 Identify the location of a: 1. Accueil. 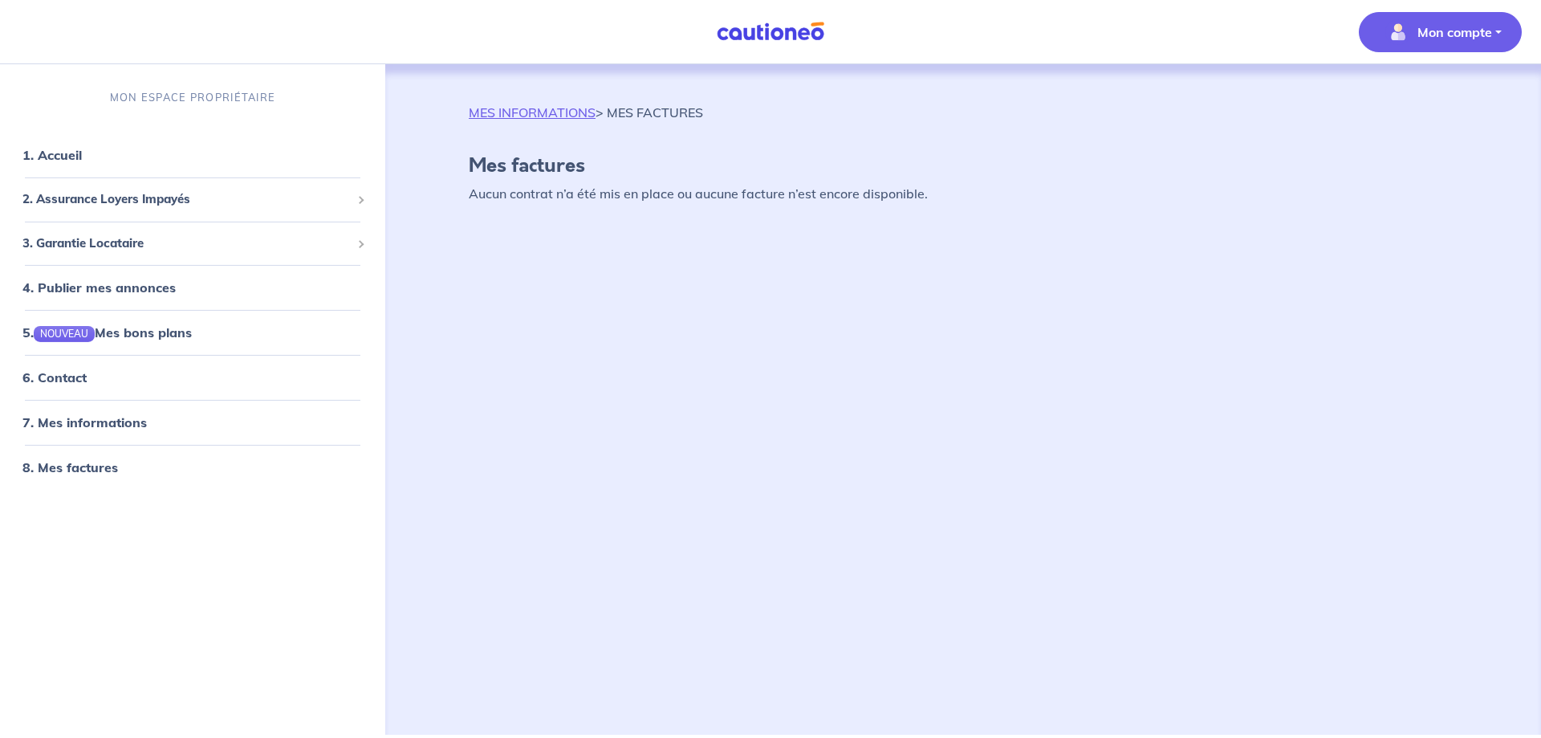
(52, 155).